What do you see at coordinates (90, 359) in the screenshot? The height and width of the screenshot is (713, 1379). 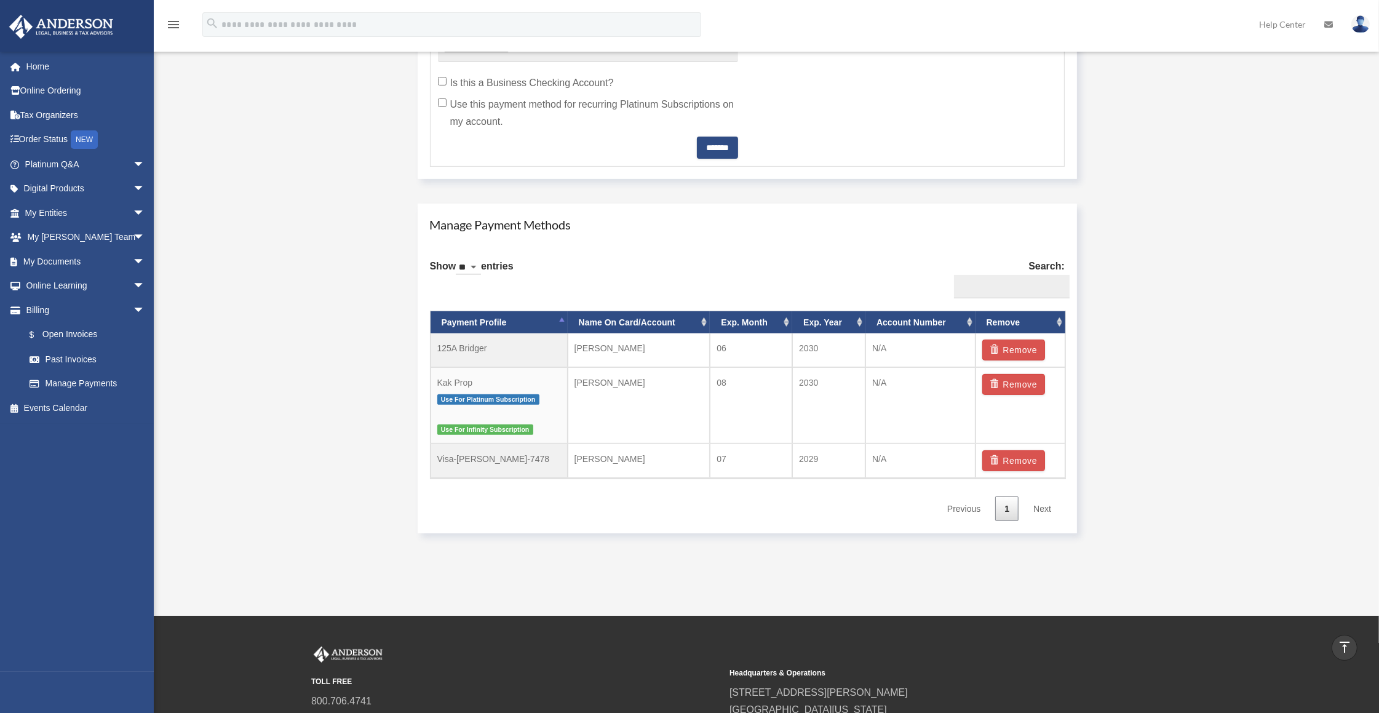 I see `a: Past Invoices` at bounding box center [90, 359].